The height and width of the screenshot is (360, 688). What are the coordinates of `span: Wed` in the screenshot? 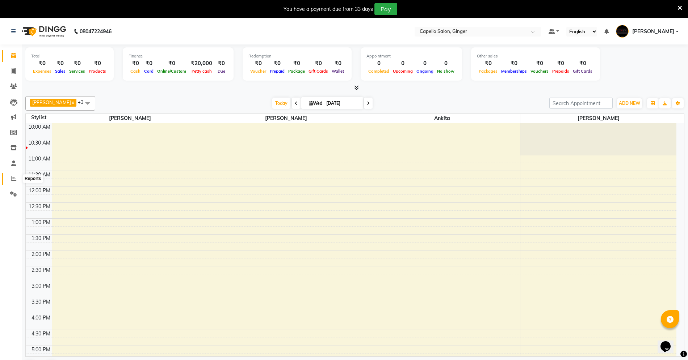 It's located at (315, 103).